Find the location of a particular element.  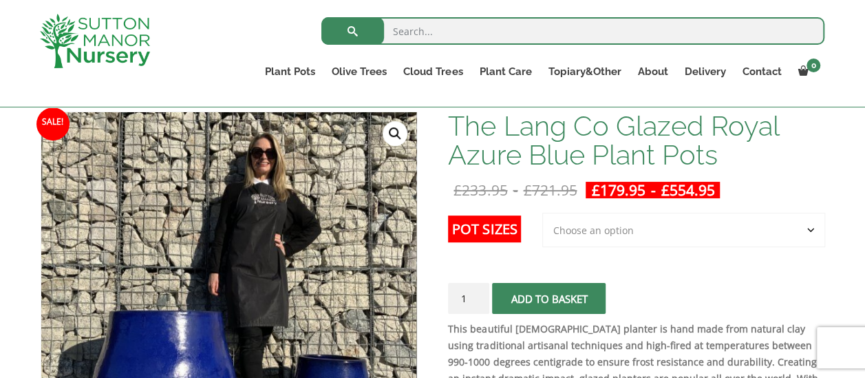

a: Delivery is located at coordinates (705, 72).